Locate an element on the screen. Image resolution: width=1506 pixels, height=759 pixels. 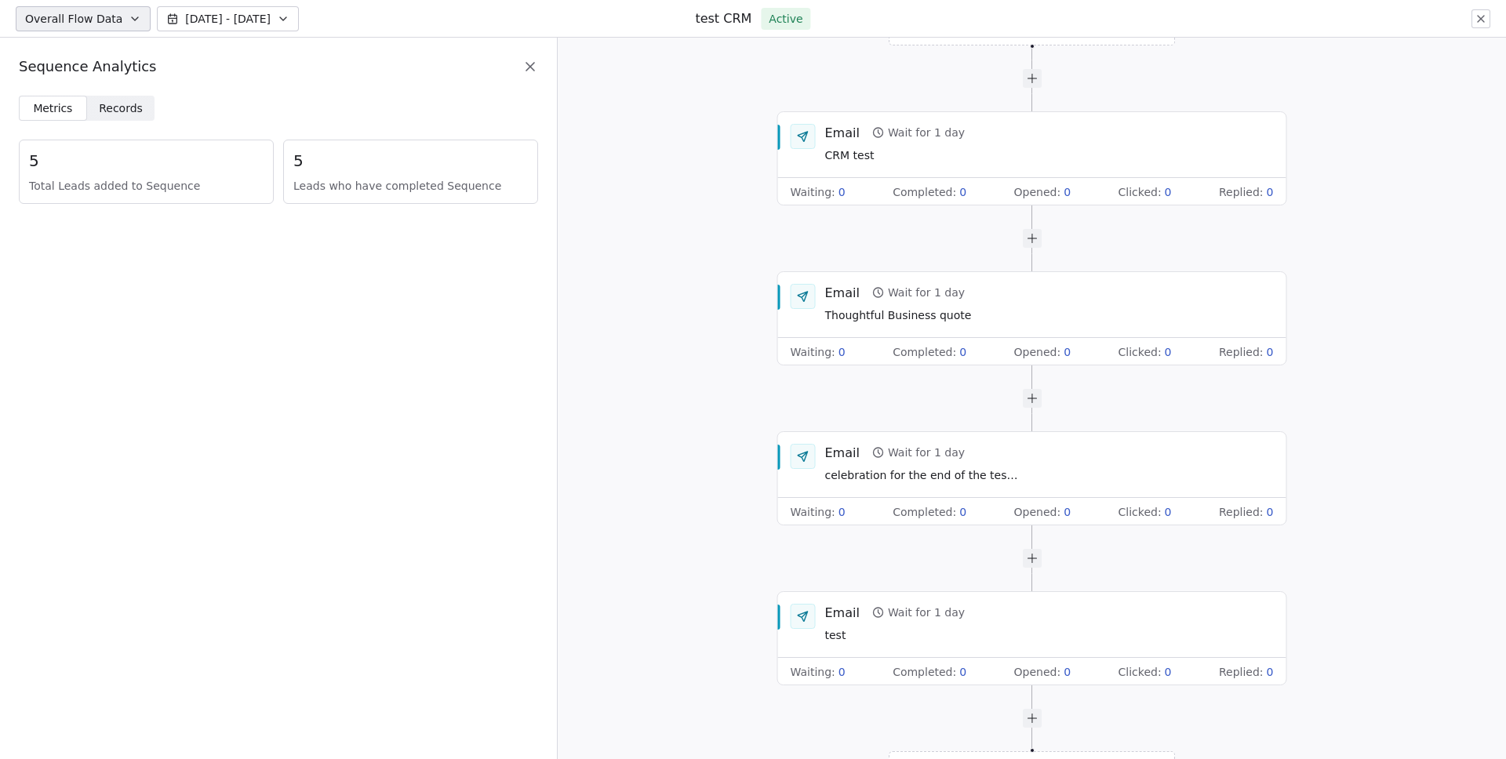
span: Leads who have completed Sequence is located at coordinates (410, 186).